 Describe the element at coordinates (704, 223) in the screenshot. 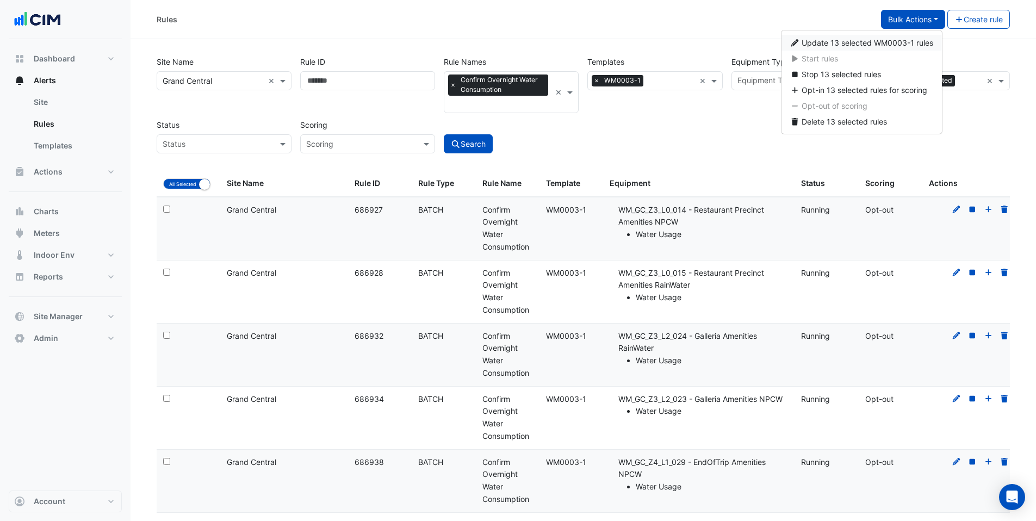

I see `li: WM_GC_Z3_L0_014 - Restaurant Precinct Amenities NPCW` at that location.